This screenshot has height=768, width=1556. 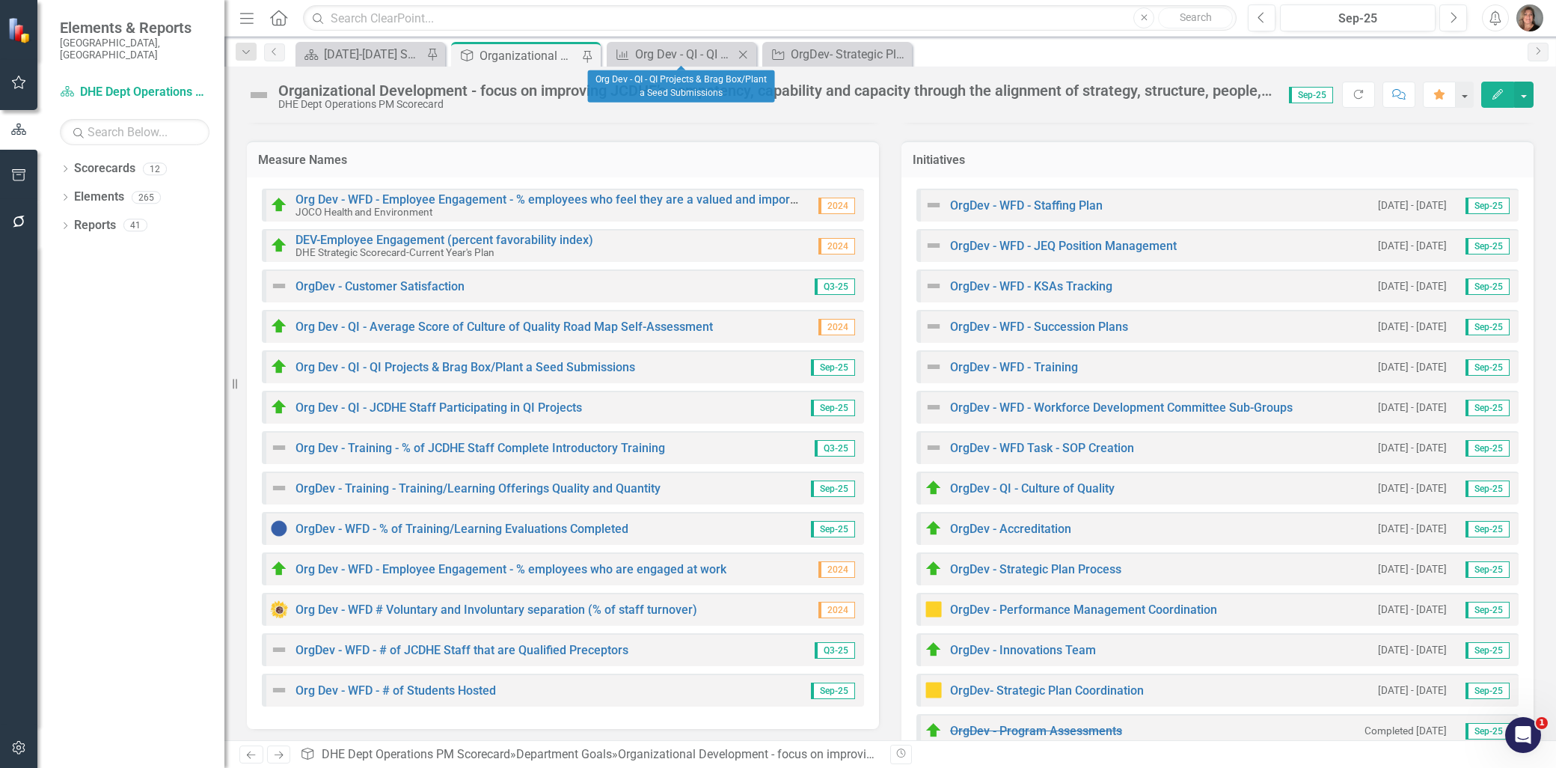 What do you see at coordinates (1530, 18) in the screenshot?
I see `img: Debra Kellison` at bounding box center [1530, 18].